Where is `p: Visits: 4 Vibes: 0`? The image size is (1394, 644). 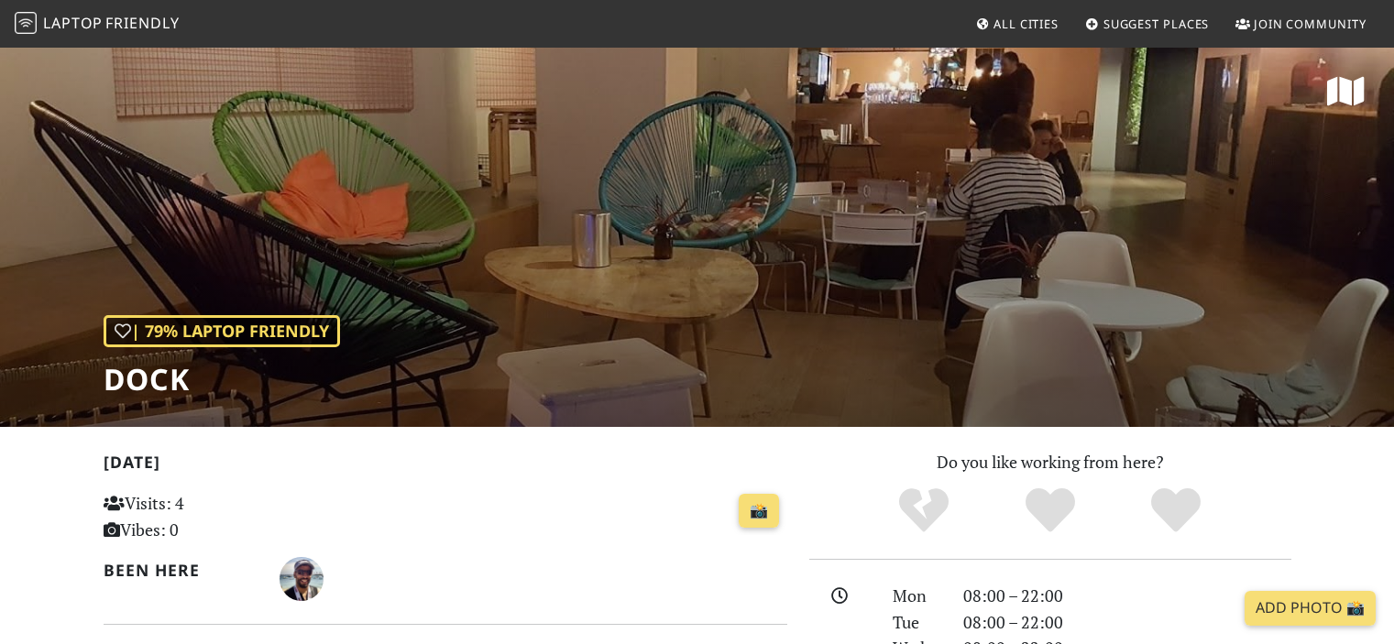 p: Visits: 4 Vibes: 0 is located at coordinates (210, 517).